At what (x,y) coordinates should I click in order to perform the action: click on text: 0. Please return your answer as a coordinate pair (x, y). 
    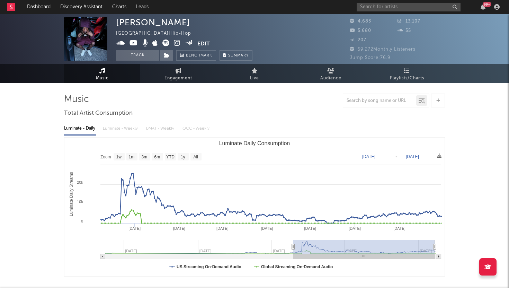
    Looking at the image, I should click on (82, 221).